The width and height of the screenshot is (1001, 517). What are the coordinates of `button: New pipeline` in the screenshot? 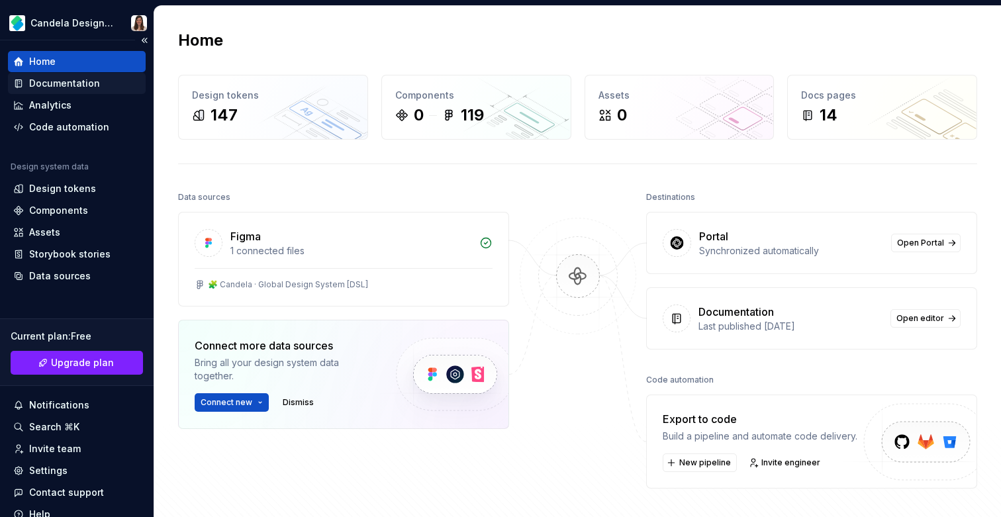 It's located at (699, 463).